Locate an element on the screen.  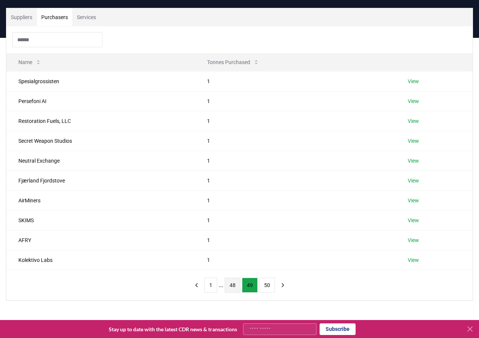
button: 50 is located at coordinates (267, 286).